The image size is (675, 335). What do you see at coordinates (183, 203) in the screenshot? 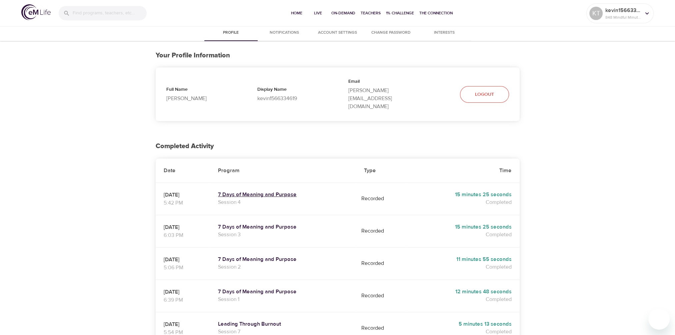
I see `p: 5:42 PM` at bounding box center [183, 203].